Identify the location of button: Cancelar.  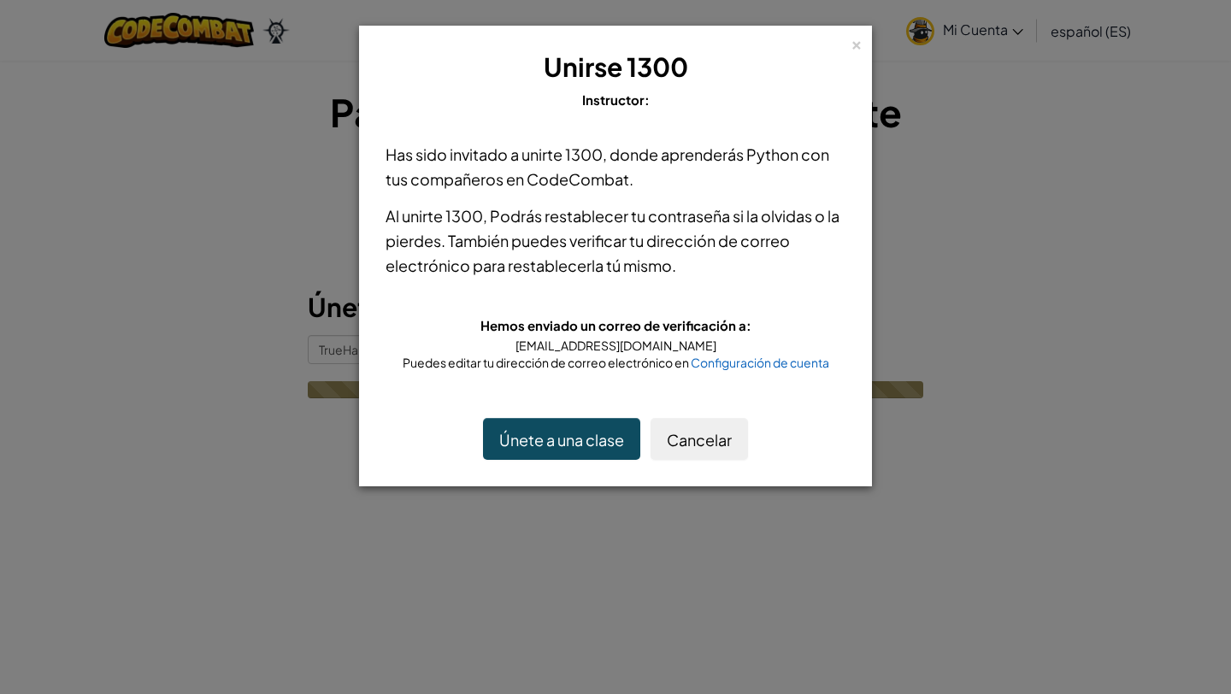
(700, 439).